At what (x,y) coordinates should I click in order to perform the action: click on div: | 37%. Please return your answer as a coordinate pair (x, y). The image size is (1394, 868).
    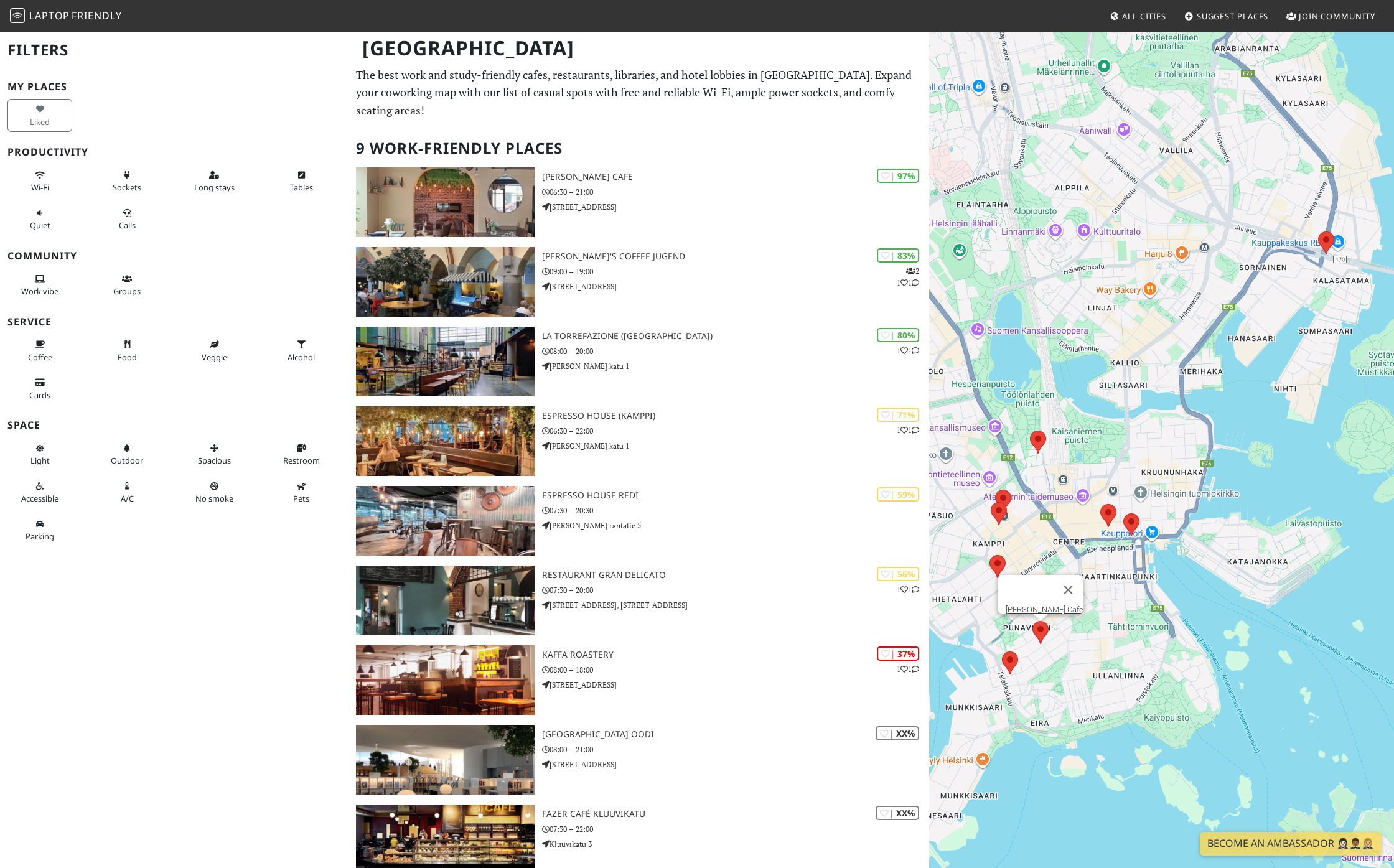
    Looking at the image, I should click on (898, 653).